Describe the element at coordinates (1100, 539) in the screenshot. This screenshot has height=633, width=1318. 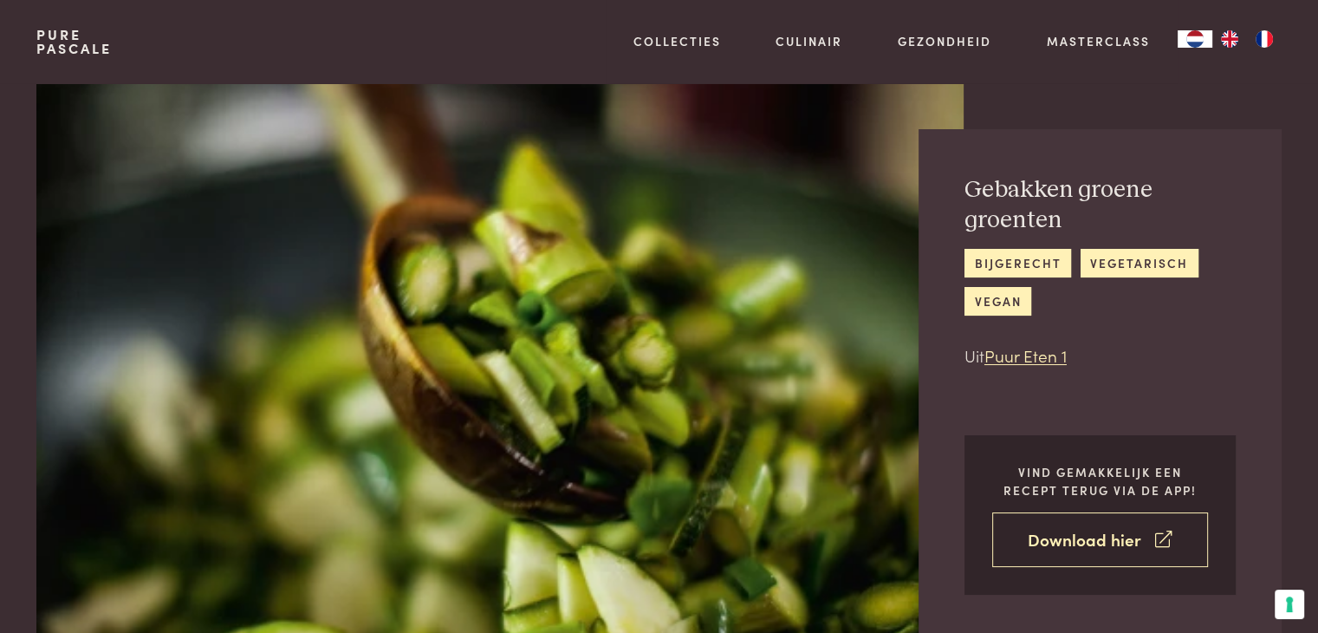
I see `a: Download hier` at that location.